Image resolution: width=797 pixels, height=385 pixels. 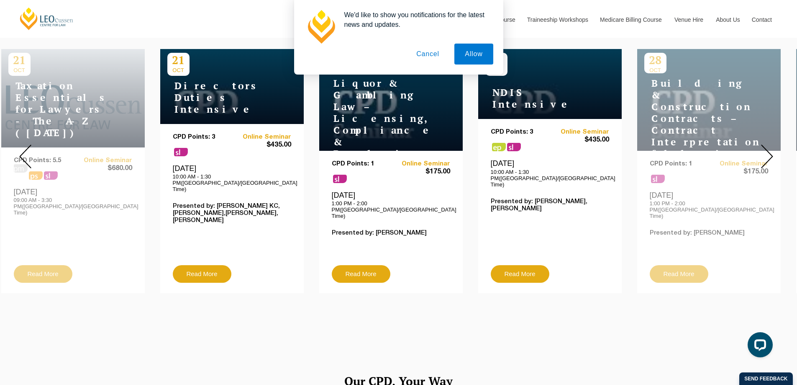 I want to click on button: Open LiveChat chat widget, so click(x=19, y=16).